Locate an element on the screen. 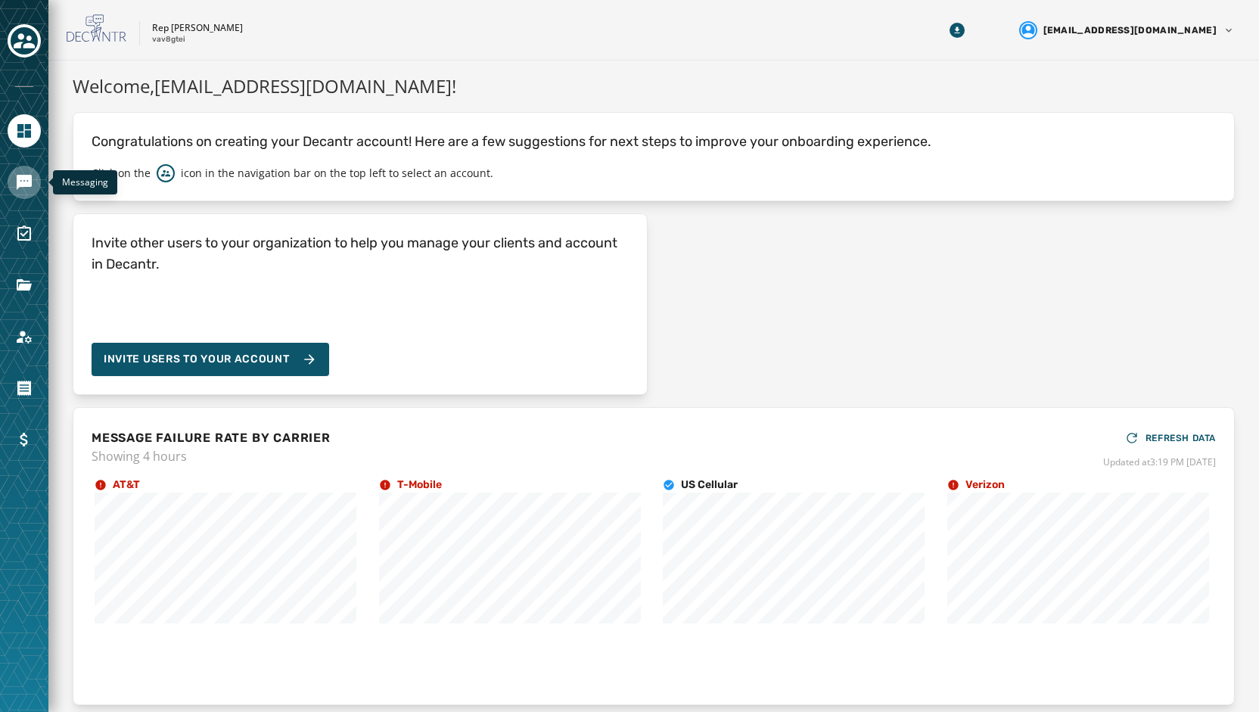 The height and width of the screenshot is (712, 1259). h4: MESSAGE FAILURE RATE BY CARRIER is located at coordinates (211, 438).